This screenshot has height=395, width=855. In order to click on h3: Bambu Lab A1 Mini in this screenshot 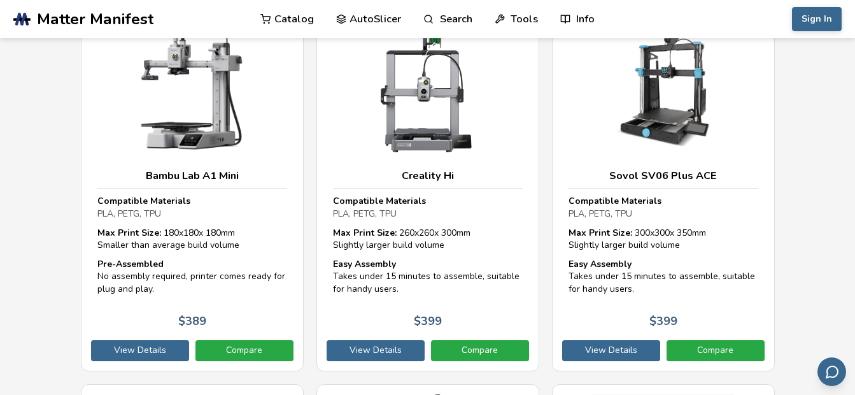, I will do `click(192, 176)`.